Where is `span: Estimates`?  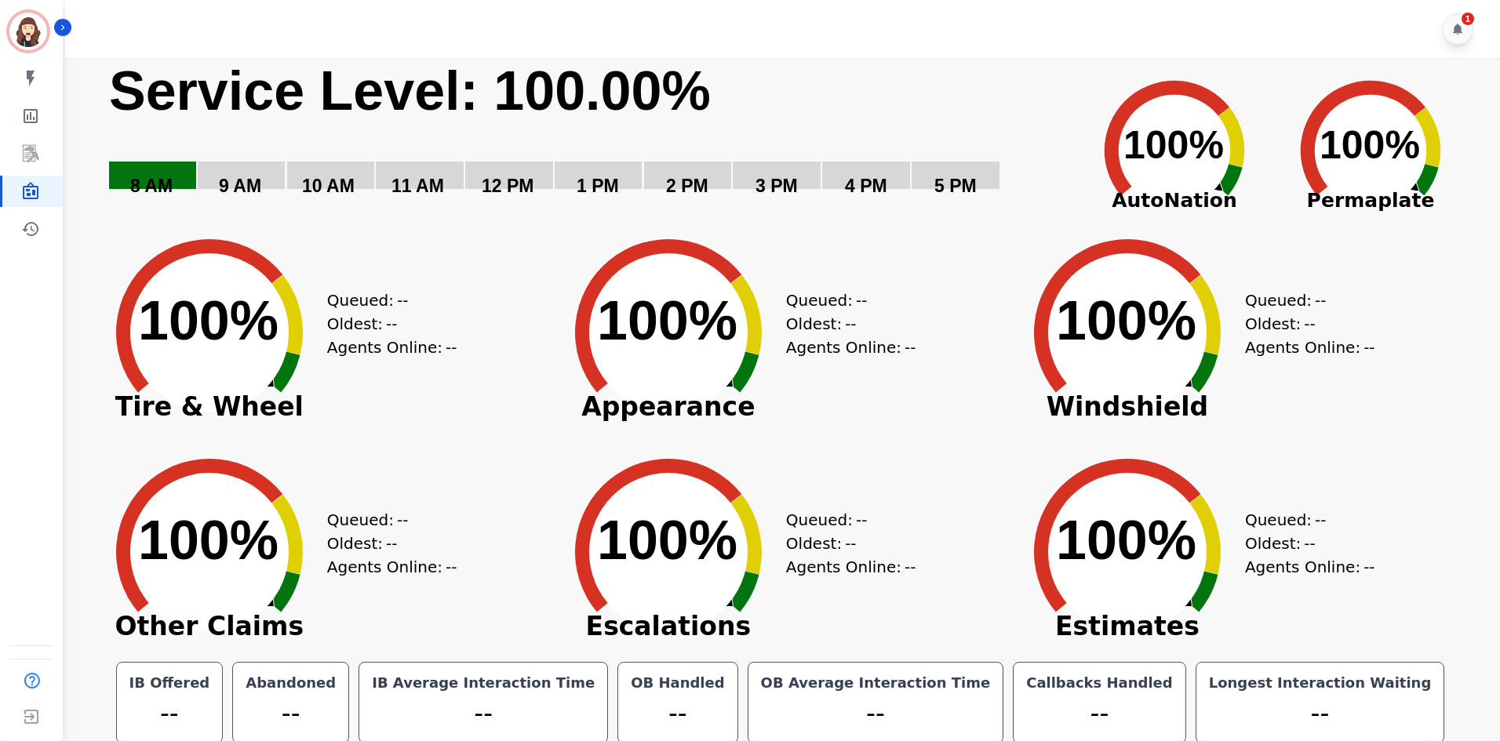
span: Estimates is located at coordinates (1127, 627).